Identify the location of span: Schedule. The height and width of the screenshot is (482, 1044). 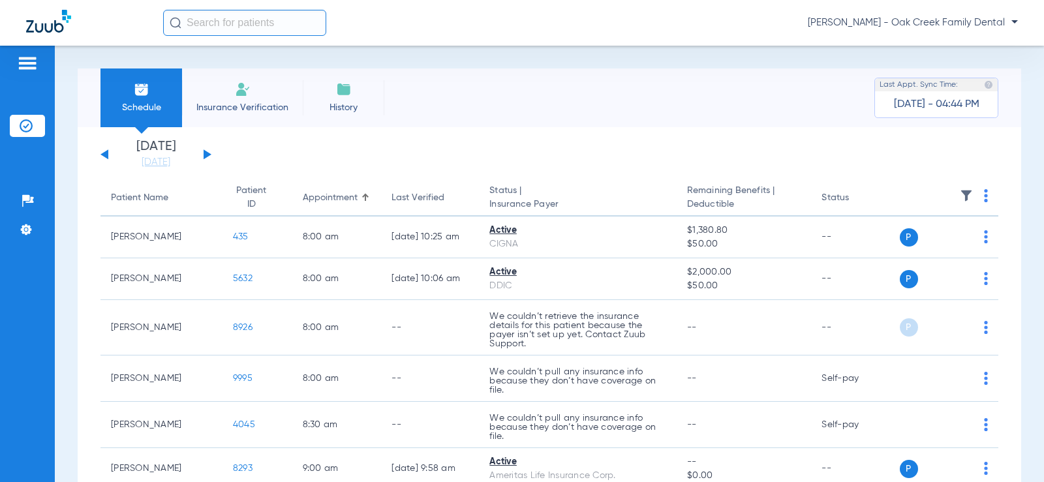
(141, 108).